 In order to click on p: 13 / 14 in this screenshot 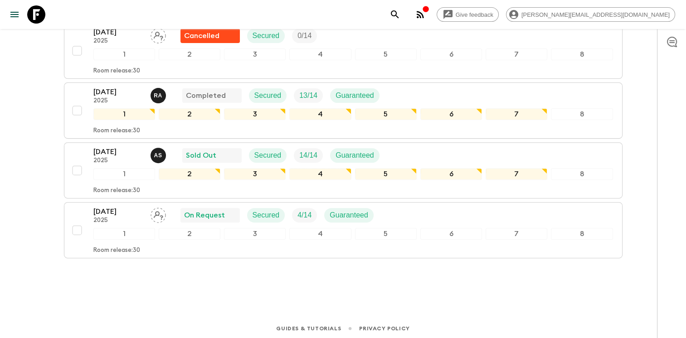, I will do `click(309, 96)`.